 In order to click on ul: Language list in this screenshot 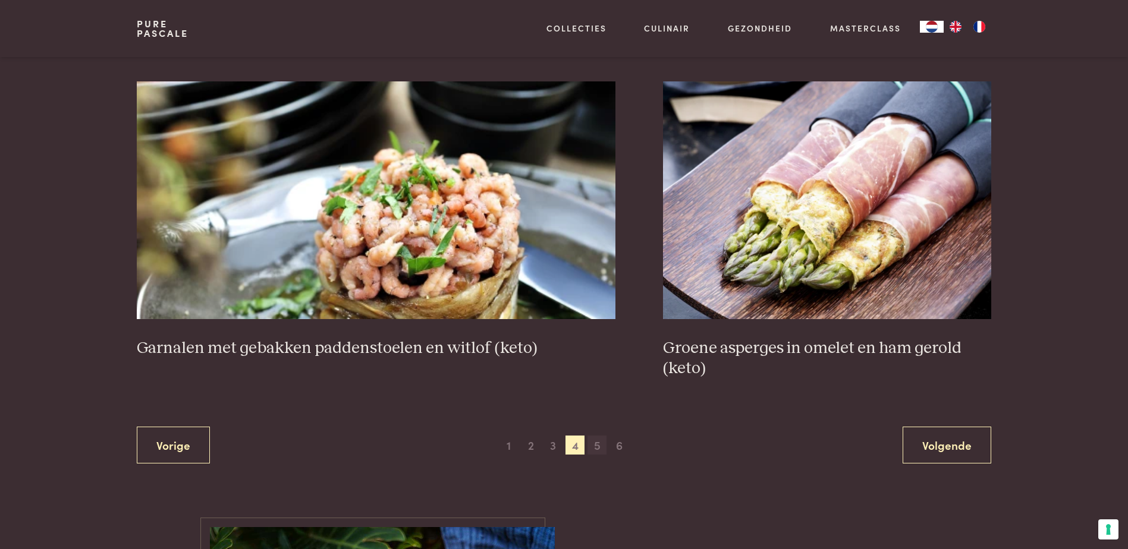, I will do `click(967, 27)`.